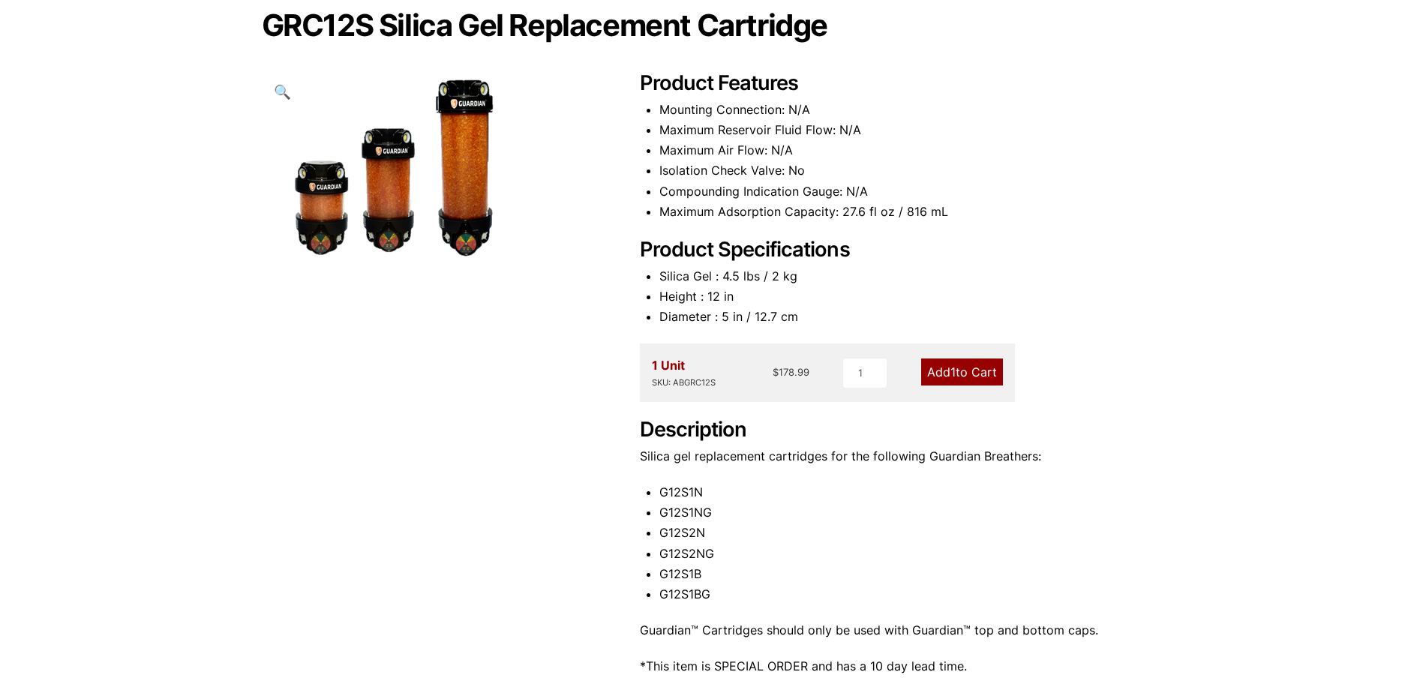 This screenshot has height=693, width=1423. What do you see at coordinates (901, 83) in the screenshot?
I see `h2: Product Features` at bounding box center [901, 83].